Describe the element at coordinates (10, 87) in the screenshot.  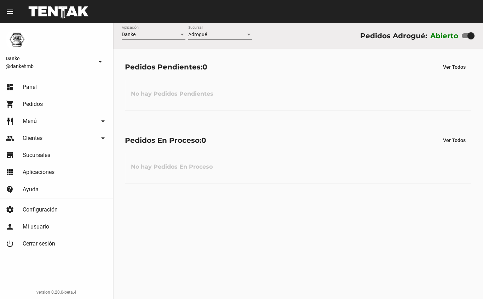
I see `mat-icon: dashboard` at that location.